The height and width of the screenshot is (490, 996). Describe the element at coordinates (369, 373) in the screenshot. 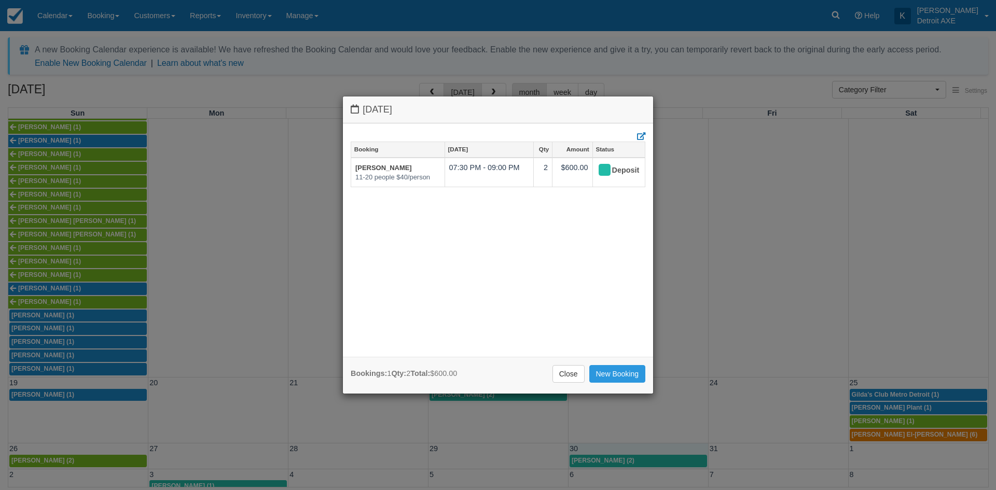

I see `strong: Bookings:` at that location.